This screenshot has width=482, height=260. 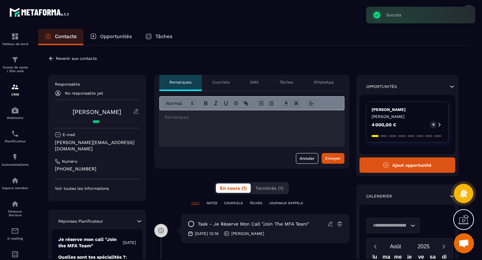 I want to click on button: Annuler, so click(x=307, y=159).